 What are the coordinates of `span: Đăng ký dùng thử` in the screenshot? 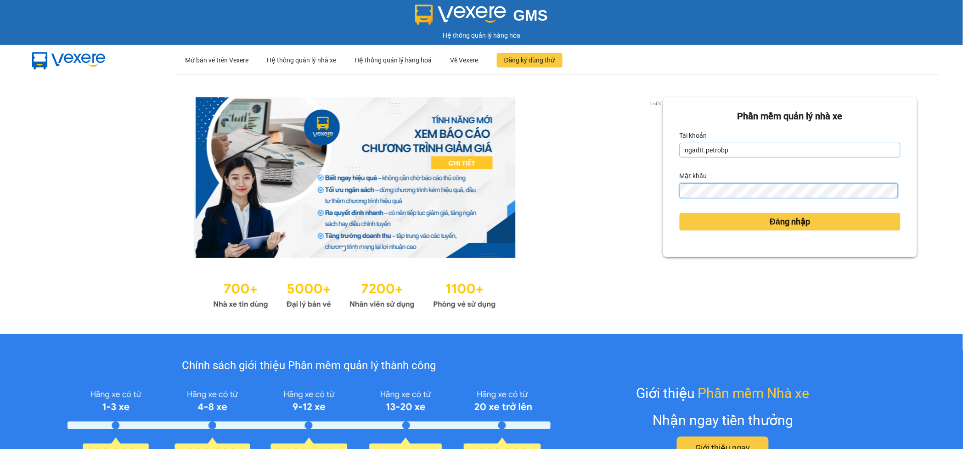 It's located at (529, 60).